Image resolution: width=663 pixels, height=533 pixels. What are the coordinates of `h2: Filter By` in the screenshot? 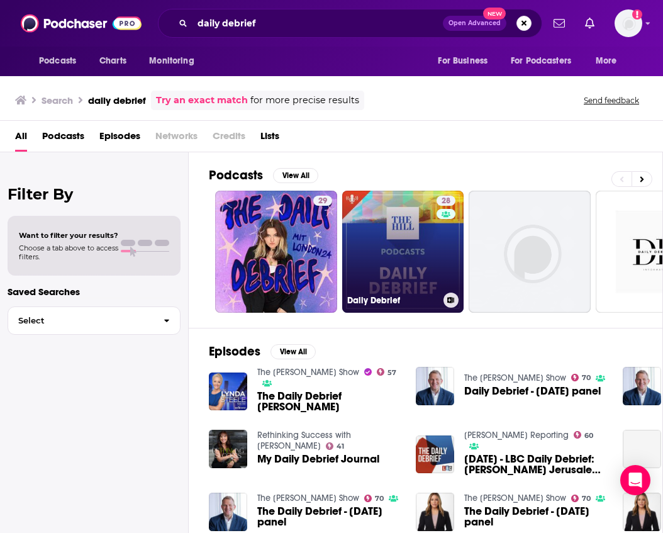 It's located at (94, 194).